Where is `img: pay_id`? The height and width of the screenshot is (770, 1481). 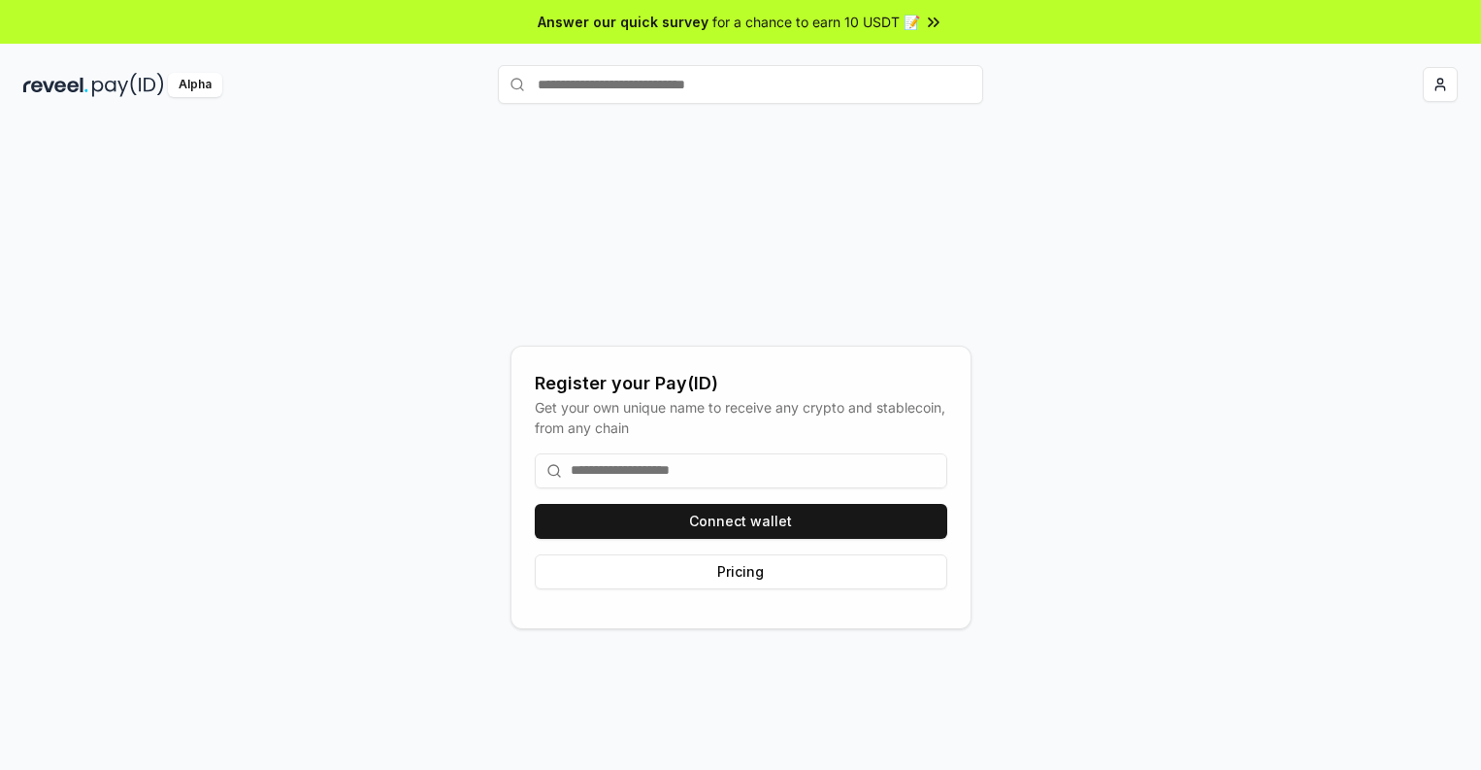 img: pay_id is located at coordinates (128, 84).